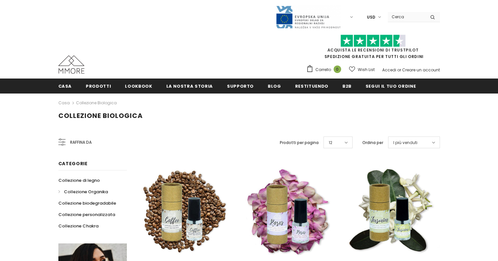 This screenshot has width=498, height=261. Describe the element at coordinates (337, 69) in the screenshot. I see `span: 0` at that location.